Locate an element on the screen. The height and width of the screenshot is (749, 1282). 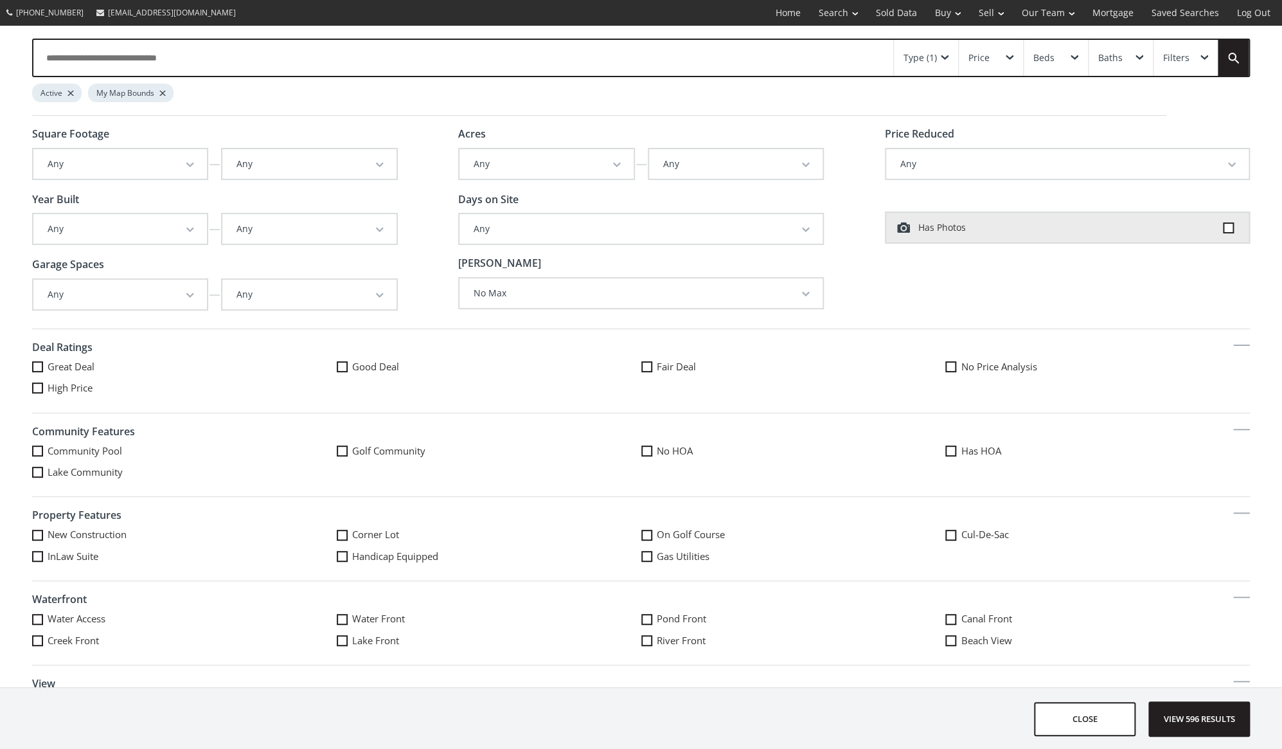
label: Handicap Equipped is located at coordinates (489, 556).